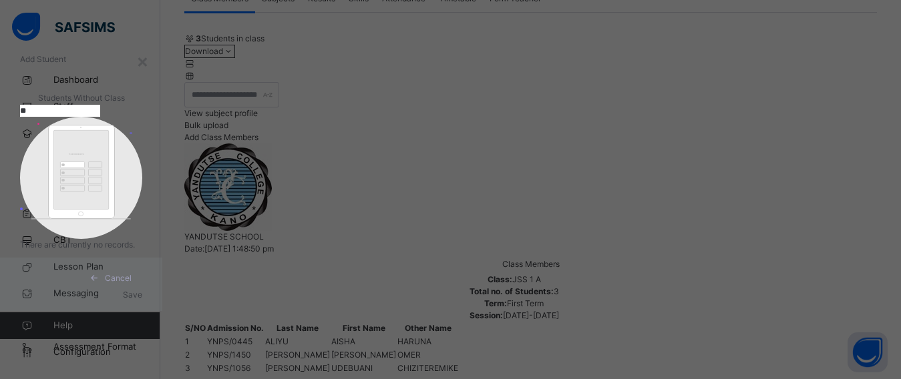 The width and height of the screenshot is (901, 379). I want to click on div: There are currently no records., so click(81, 184).